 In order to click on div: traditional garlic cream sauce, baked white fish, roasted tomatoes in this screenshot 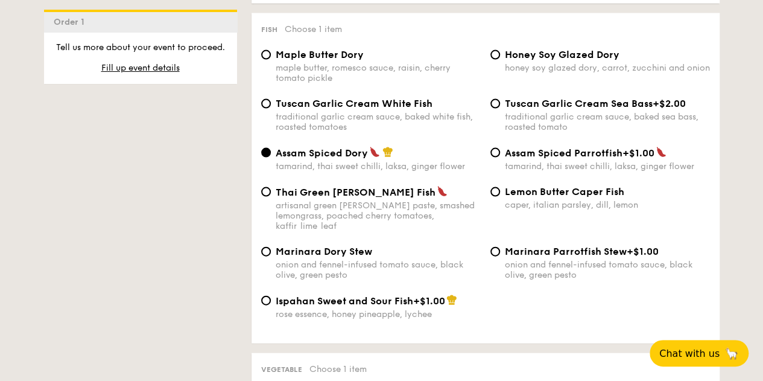, I will do `click(378, 122)`.